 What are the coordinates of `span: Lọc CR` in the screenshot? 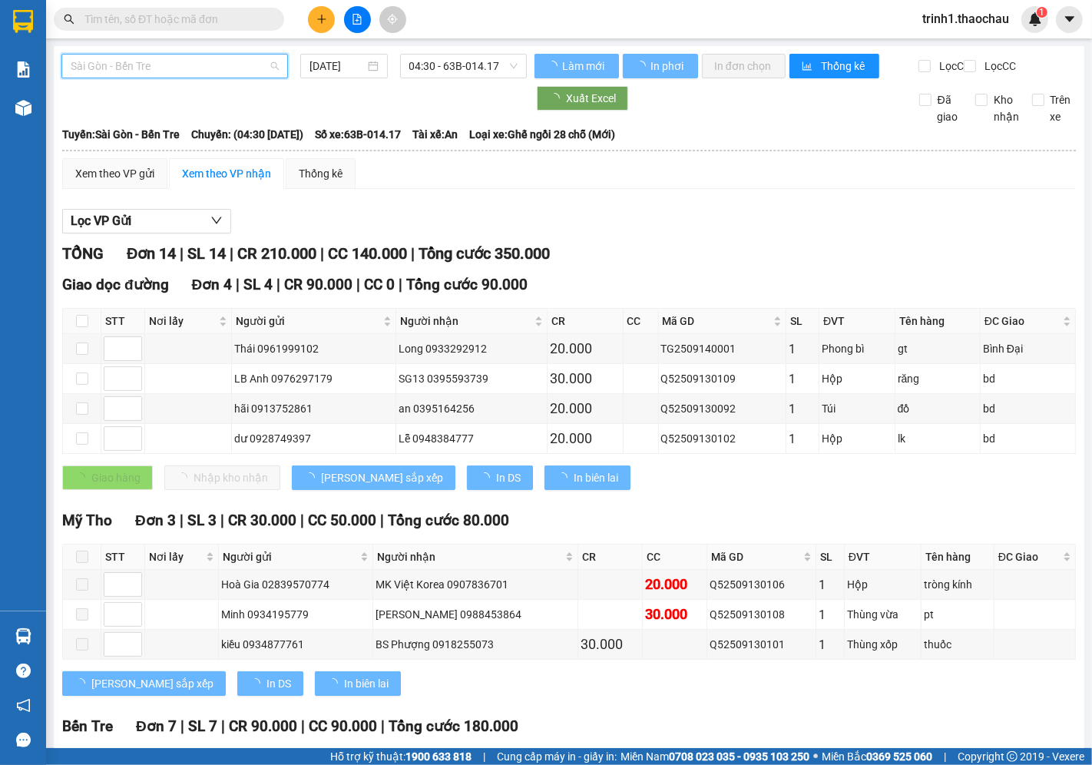 It's located at (953, 66).